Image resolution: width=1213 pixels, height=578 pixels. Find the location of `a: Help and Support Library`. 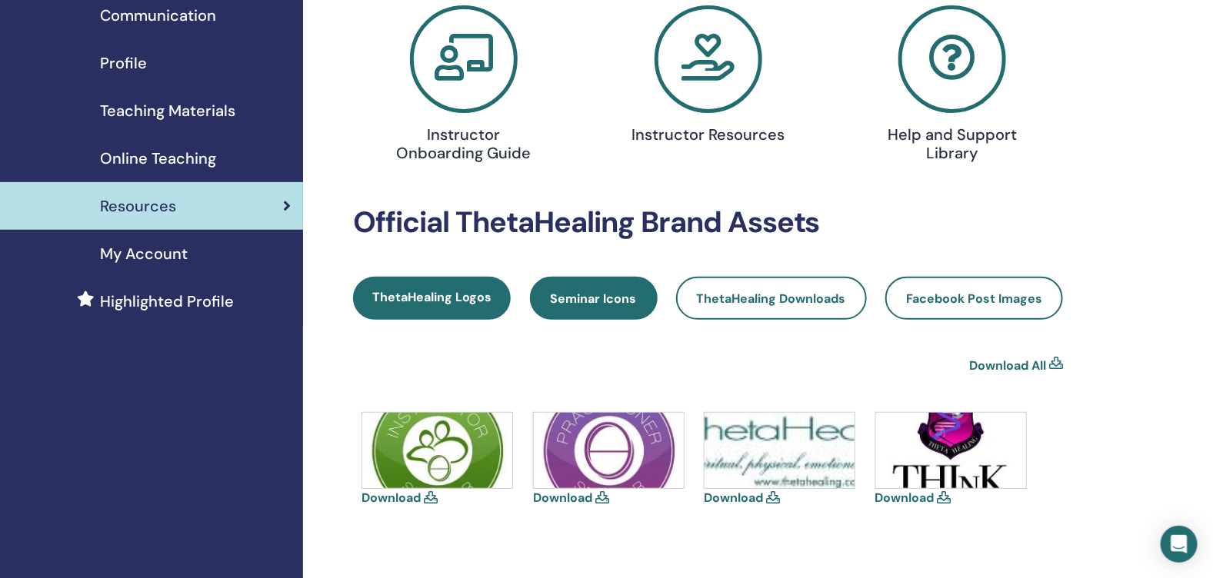

a: Help and Support Library is located at coordinates (952, 87).